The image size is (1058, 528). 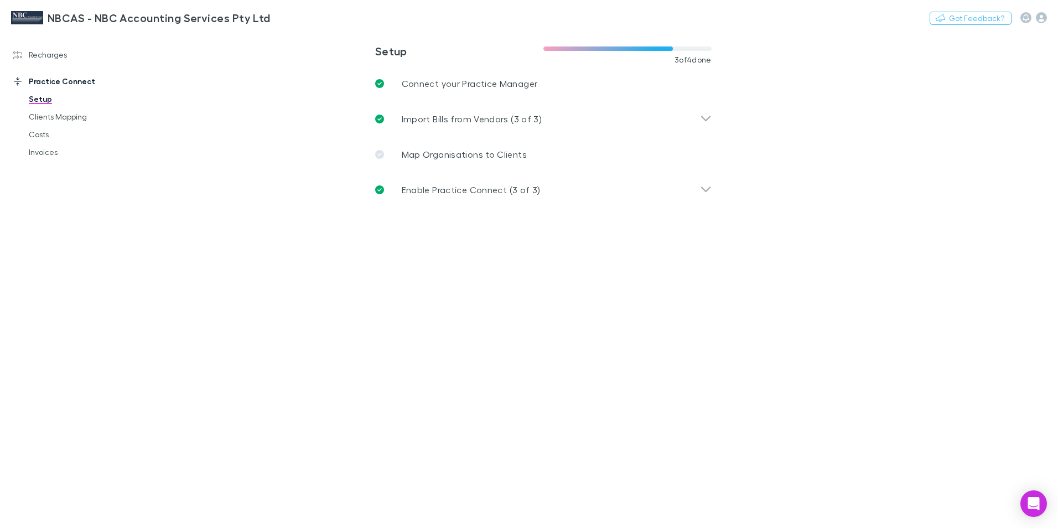 What do you see at coordinates (693, 60) in the screenshot?
I see `span: 3 of 4 done` at bounding box center [693, 60].